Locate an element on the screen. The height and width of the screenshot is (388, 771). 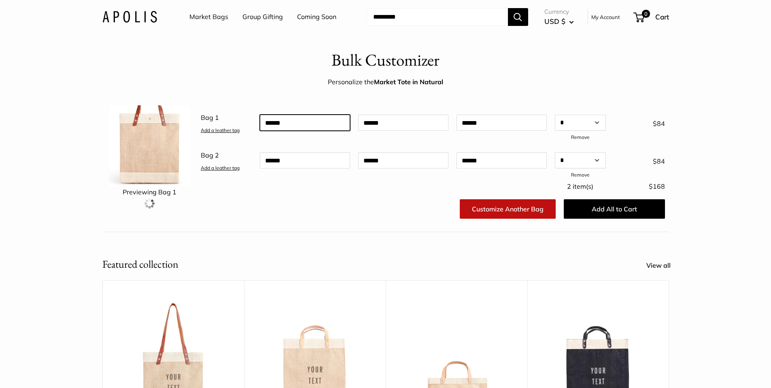
div: Bag 1 is located at coordinates (226, 122).